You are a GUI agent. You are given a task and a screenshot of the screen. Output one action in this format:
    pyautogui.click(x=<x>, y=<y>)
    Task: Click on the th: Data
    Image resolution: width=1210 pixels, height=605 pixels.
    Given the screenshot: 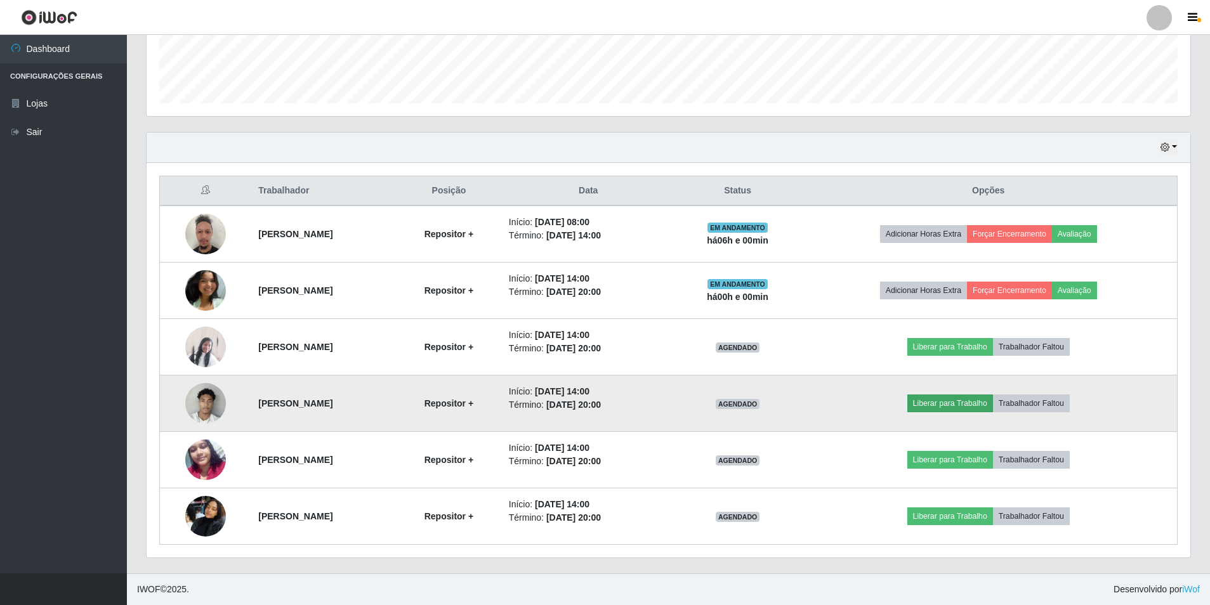 What is the action you would take?
    pyautogui.click(x=588, y=191)
    